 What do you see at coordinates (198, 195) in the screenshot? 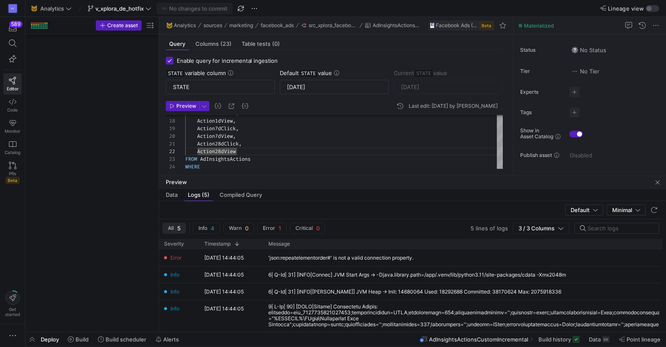
I see `span: Logs (5)` at bounding box center [198, 195].